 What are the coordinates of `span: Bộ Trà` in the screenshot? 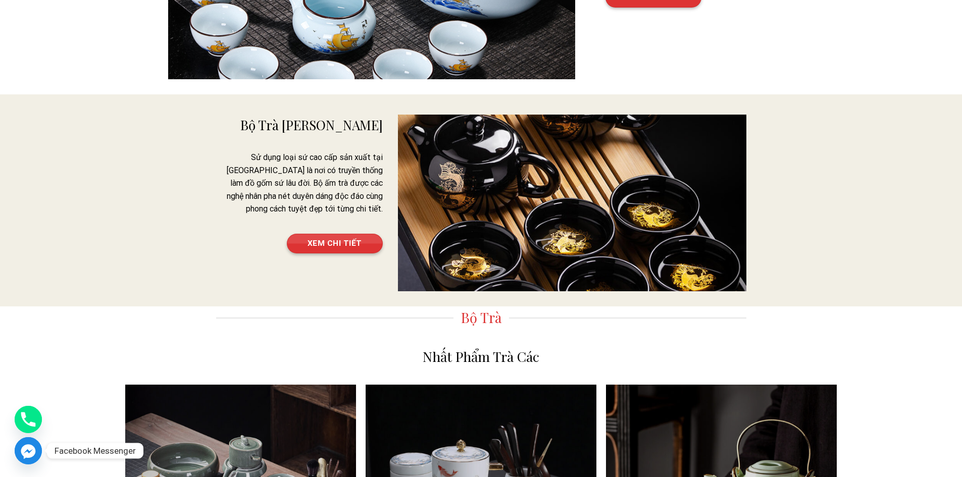 It's located at (481, 318).